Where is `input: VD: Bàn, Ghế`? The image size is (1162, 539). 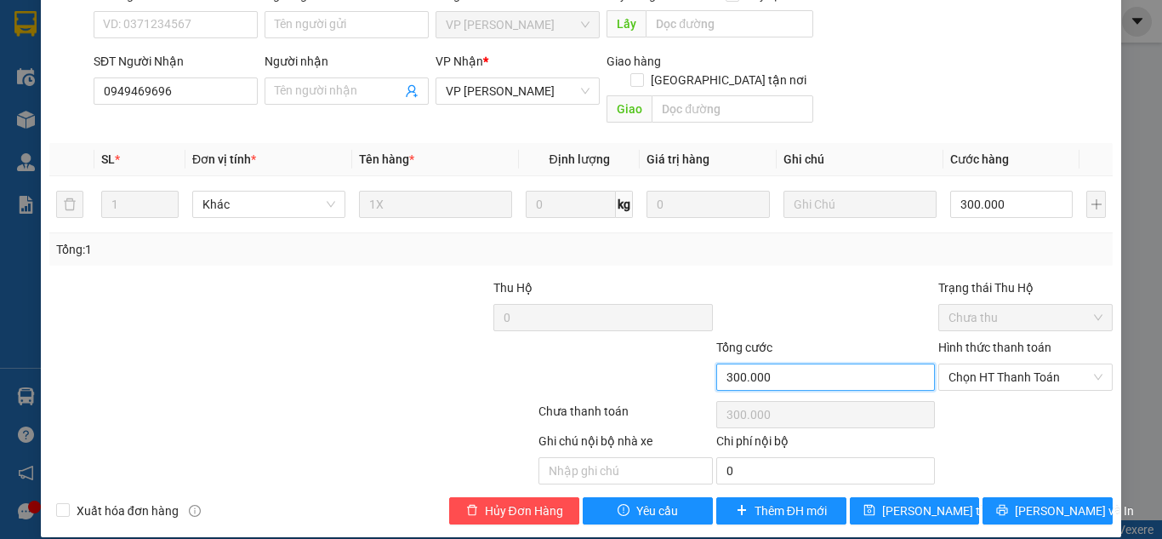
input: VD: Bàn, Ghế is located at coordinates (436, 204).